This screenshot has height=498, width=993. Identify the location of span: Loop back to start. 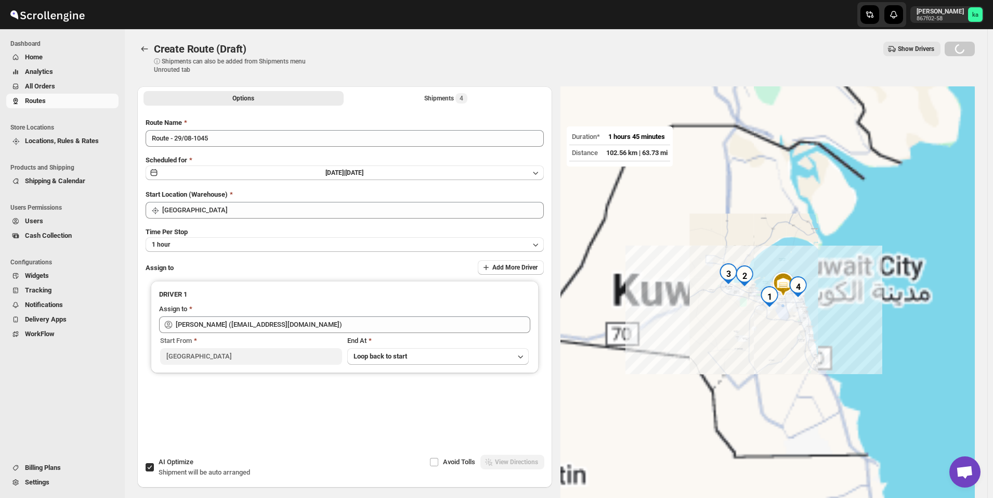
(380, 356).